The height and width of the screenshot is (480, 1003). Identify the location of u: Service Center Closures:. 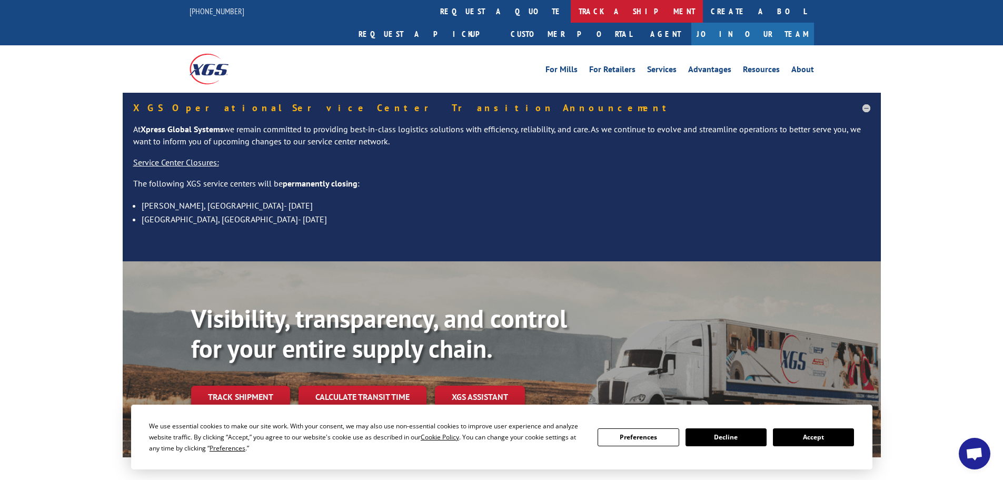
(176, 162).